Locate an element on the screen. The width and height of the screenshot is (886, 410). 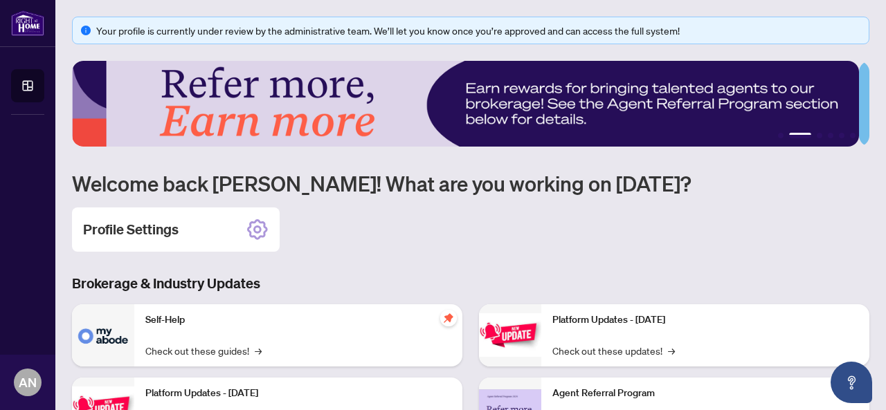
button: 6 is located at coordinates (853, 136).